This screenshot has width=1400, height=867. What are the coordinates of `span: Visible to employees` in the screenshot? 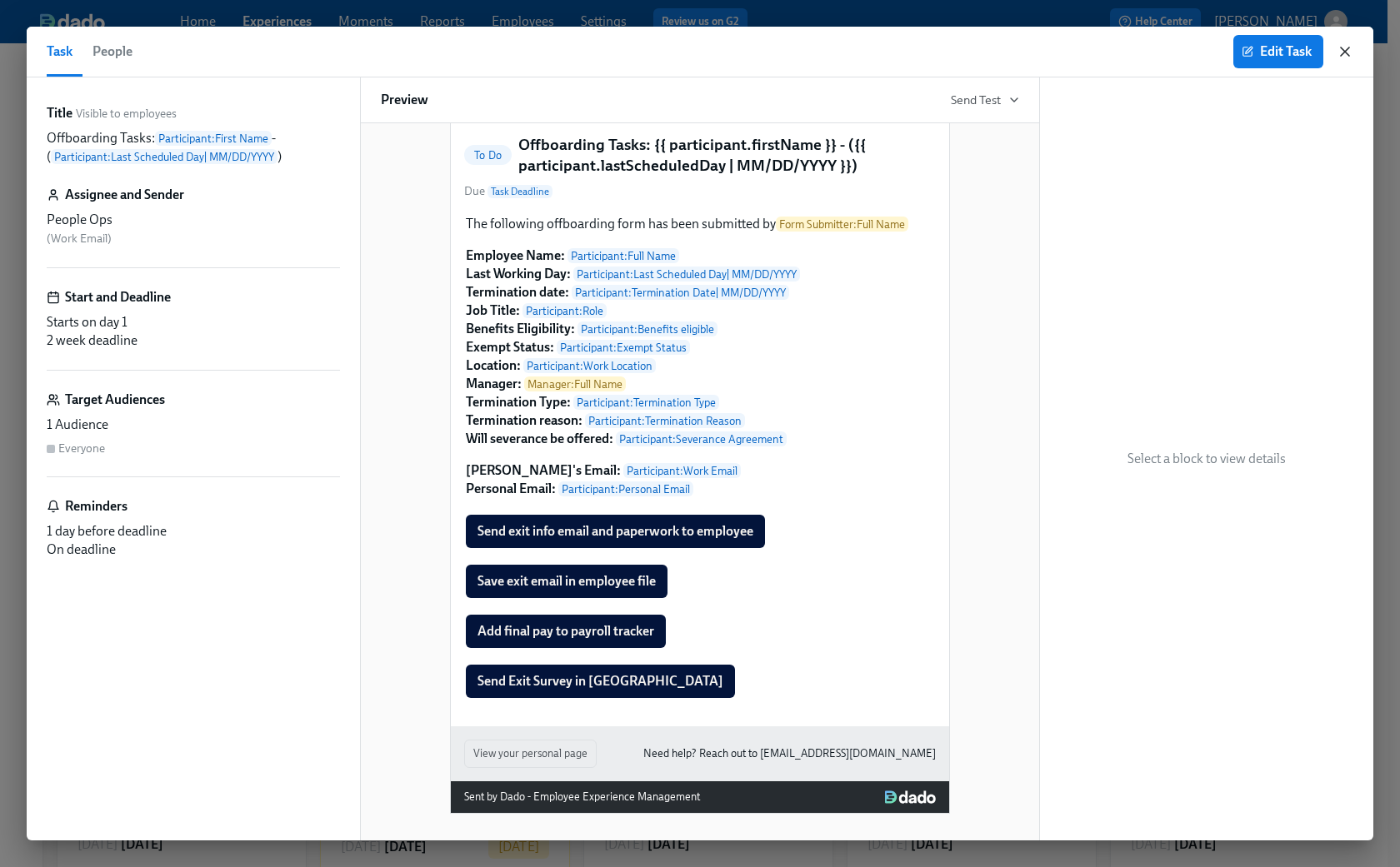 It's located at (126, 114).